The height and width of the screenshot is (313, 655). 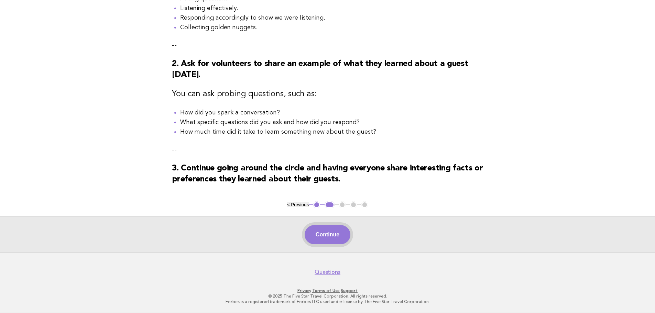 What do you see at coordinates (331, 18) in the screenshot?
I see `li: Responding accordingly to show we were listening.` at bounding box center [331, 18].